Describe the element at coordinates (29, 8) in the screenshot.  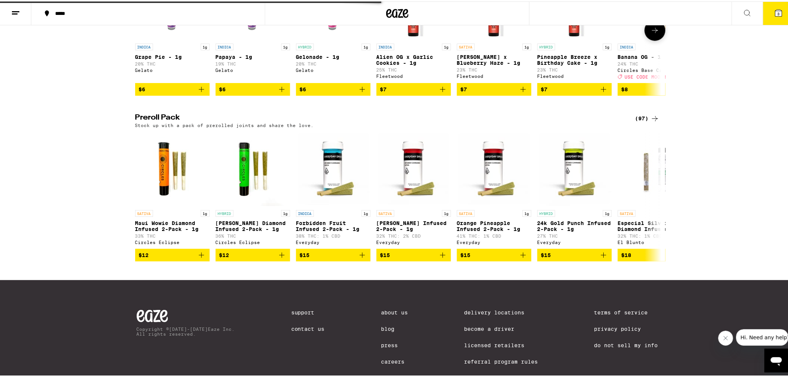
I see `span: Hi. Need any help?` at that location.